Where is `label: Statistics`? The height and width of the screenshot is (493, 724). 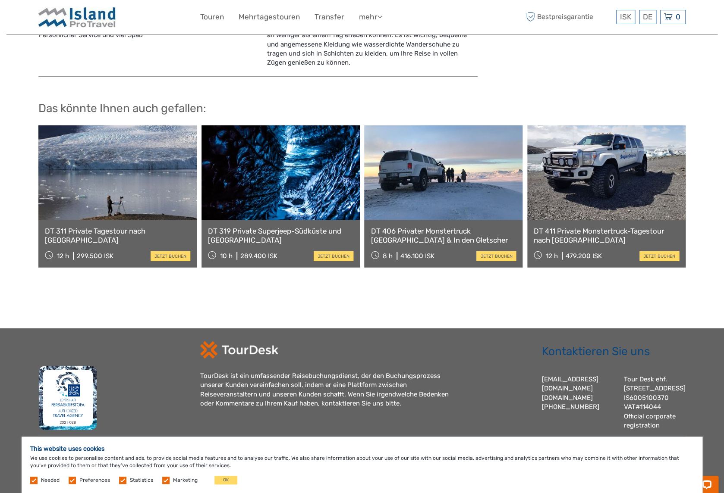 label: Statistics is located at coordinates (141, 480).